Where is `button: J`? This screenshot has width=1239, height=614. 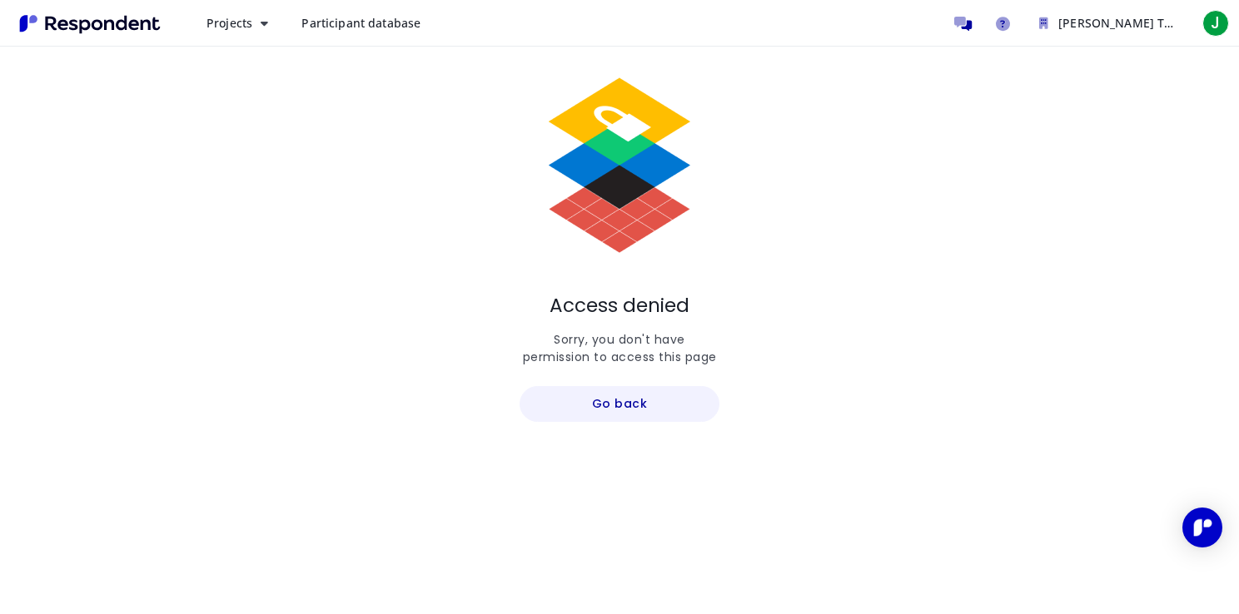 button: J is located at coordinates (1215, 23).